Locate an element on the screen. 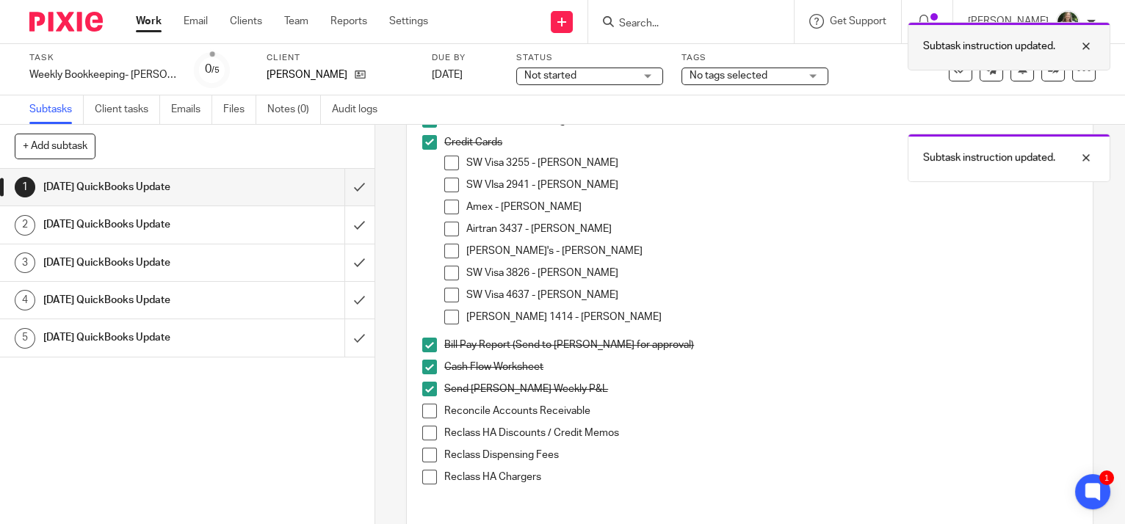 This screenshot has width=1125, height=524. small: /5 is located at coordinates (215, 70).